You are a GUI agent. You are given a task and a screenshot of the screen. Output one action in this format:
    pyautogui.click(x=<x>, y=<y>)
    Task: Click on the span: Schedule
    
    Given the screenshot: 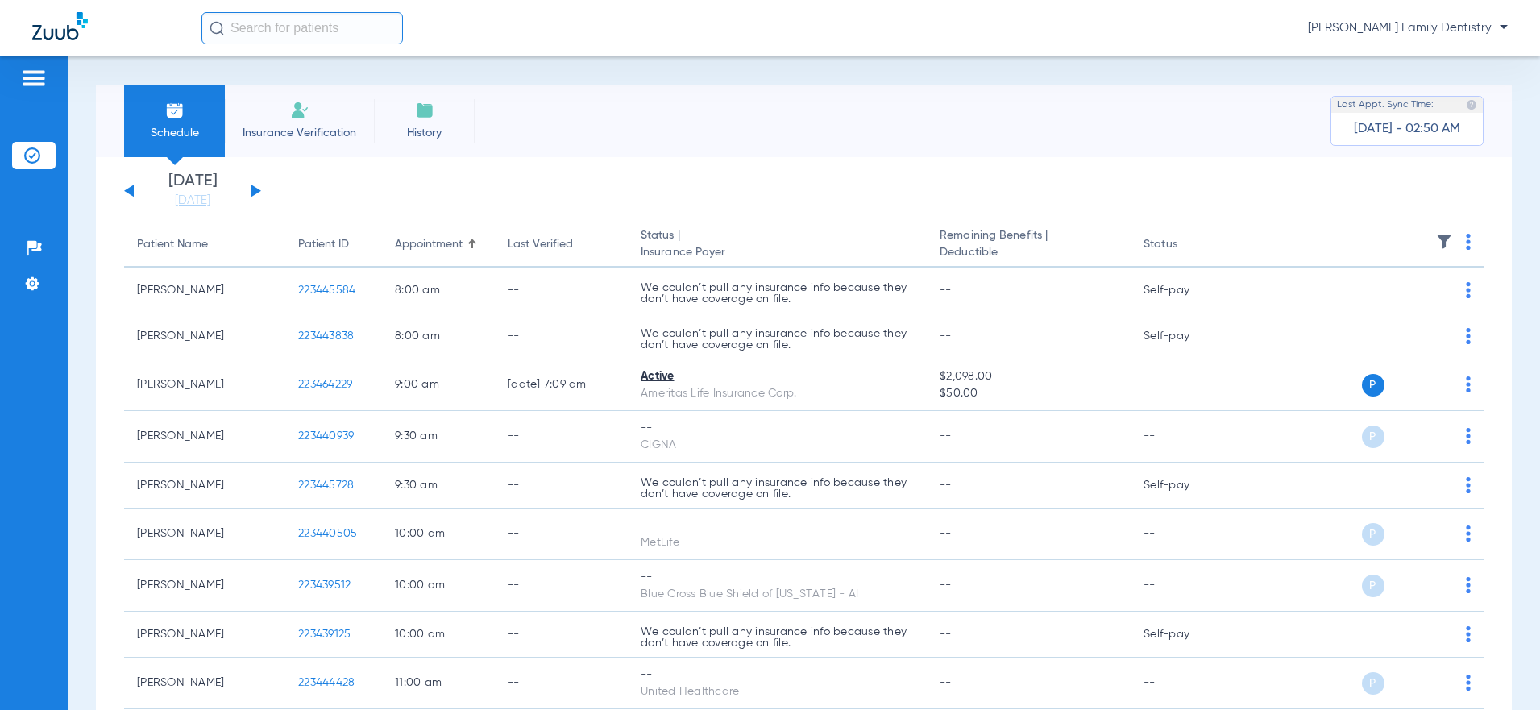 What is the action you would take?
    pyautogui.click(x=174, y=133)
    